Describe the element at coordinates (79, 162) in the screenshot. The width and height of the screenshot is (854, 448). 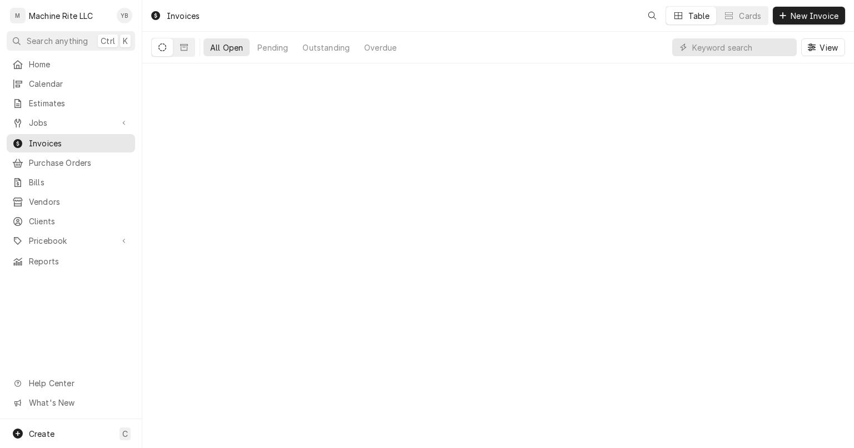
I see `span: Purchase Orders` at that location.